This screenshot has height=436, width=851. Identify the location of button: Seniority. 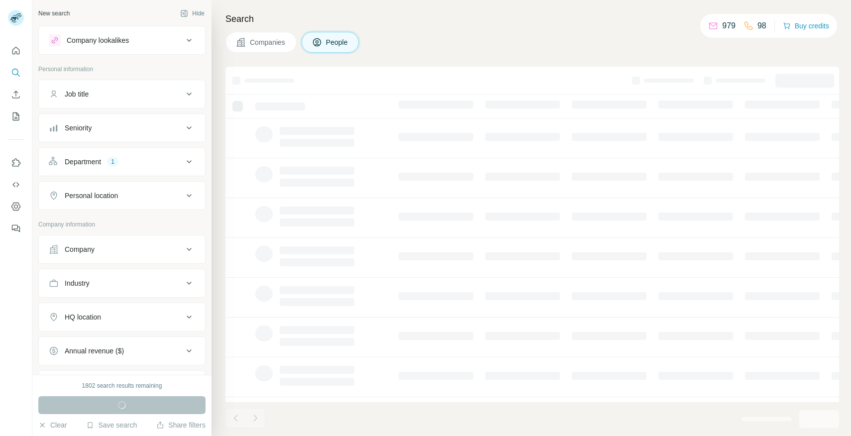
(122, 128).